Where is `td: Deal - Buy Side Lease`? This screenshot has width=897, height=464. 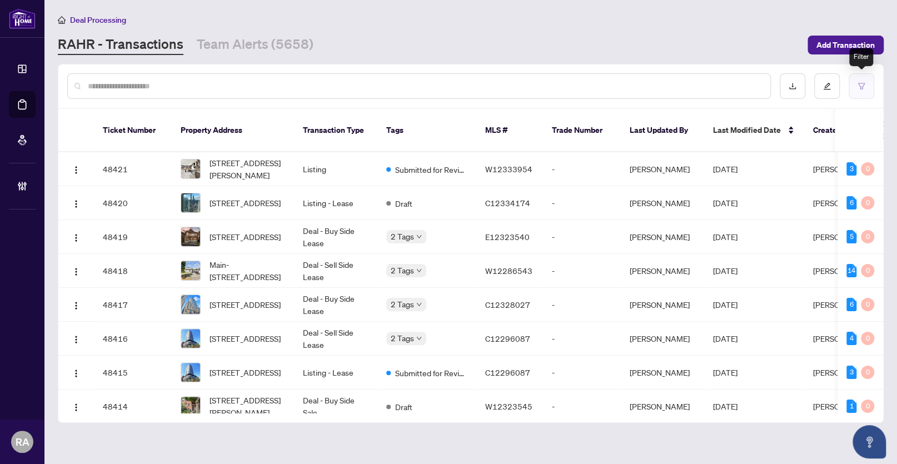 td: Deal - Buy Side Lease is located at coordinates (336, 305).